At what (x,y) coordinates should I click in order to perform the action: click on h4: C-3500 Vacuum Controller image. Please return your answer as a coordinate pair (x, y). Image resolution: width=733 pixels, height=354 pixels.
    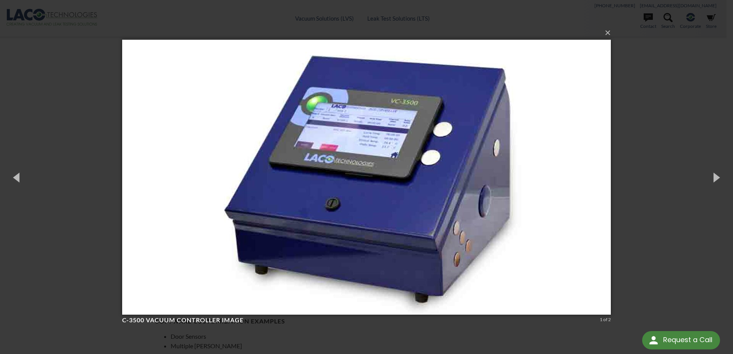
    Looking at the image, I should click on (360, 320).